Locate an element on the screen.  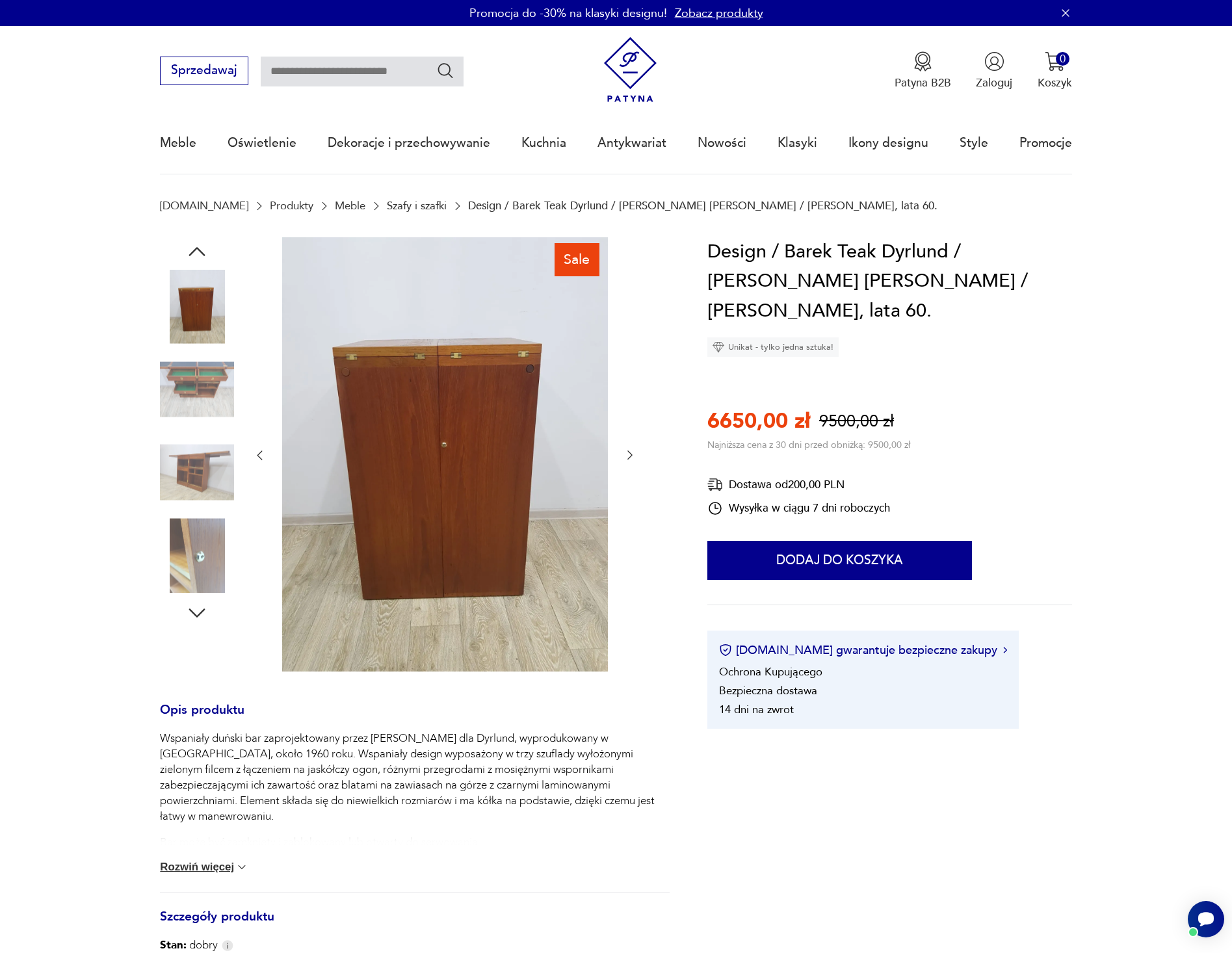
b: Stan: is located at coordinates (173, 944).